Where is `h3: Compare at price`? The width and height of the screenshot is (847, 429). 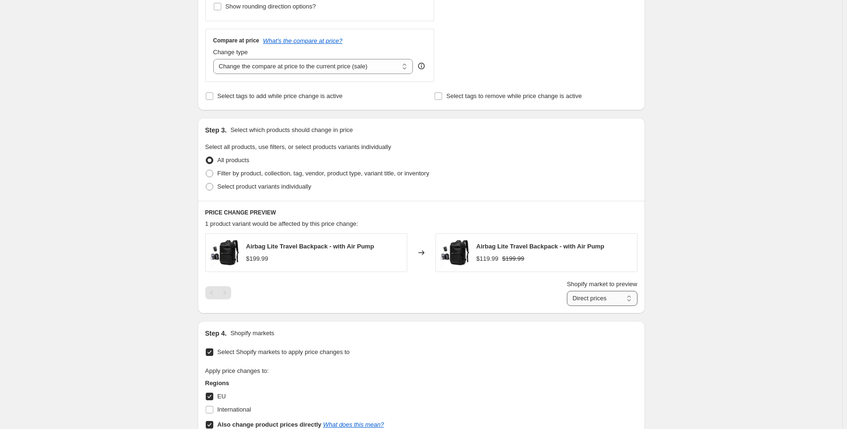 h3: Compare at price is located at coordinates (236, 41).